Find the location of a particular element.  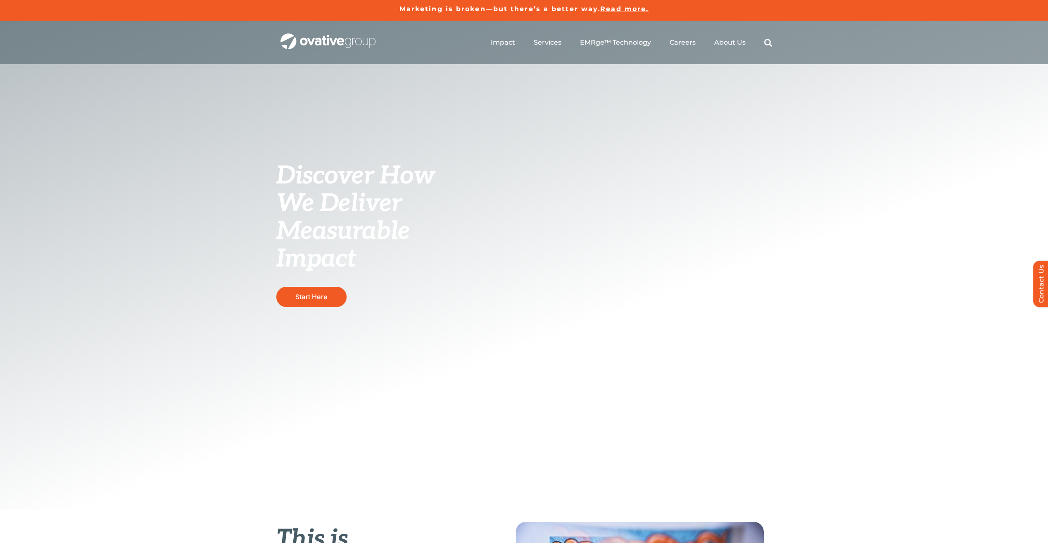

span: Services is located at coordinates (547, 43).